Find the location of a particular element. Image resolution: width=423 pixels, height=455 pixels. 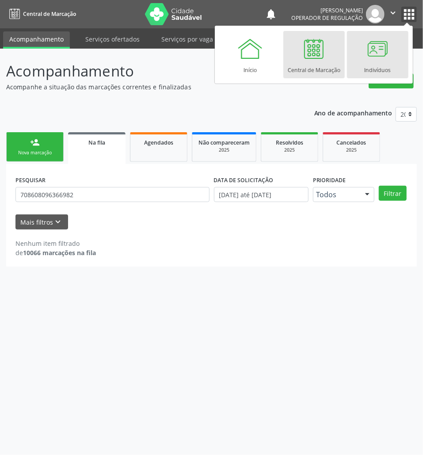

button: Filtrar is located at coordinates (392, 193).